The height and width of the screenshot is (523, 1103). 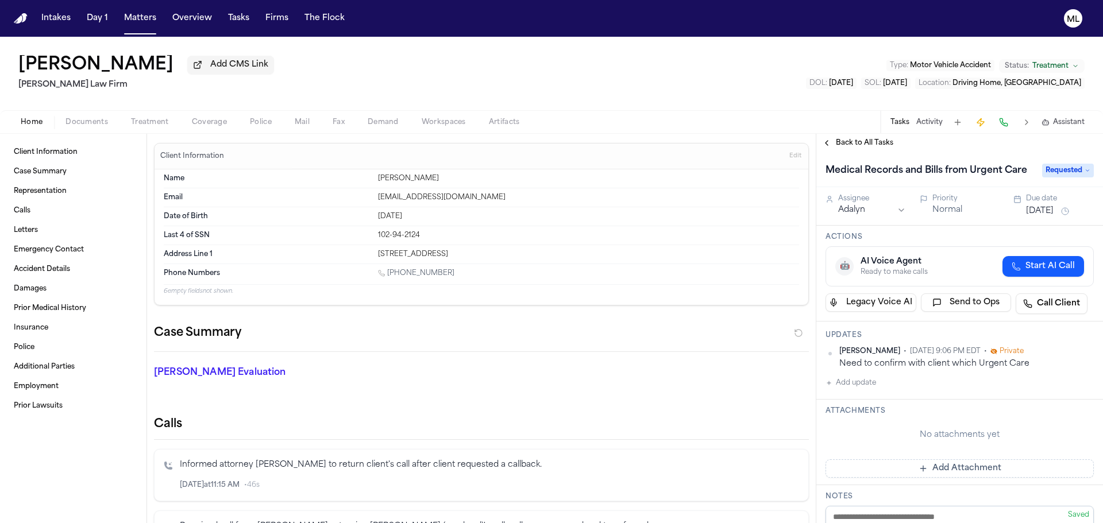 What do you see at coordinates (277, 18) in the screenshot?
I see `a: Firms` at bounding box center [277, 18].